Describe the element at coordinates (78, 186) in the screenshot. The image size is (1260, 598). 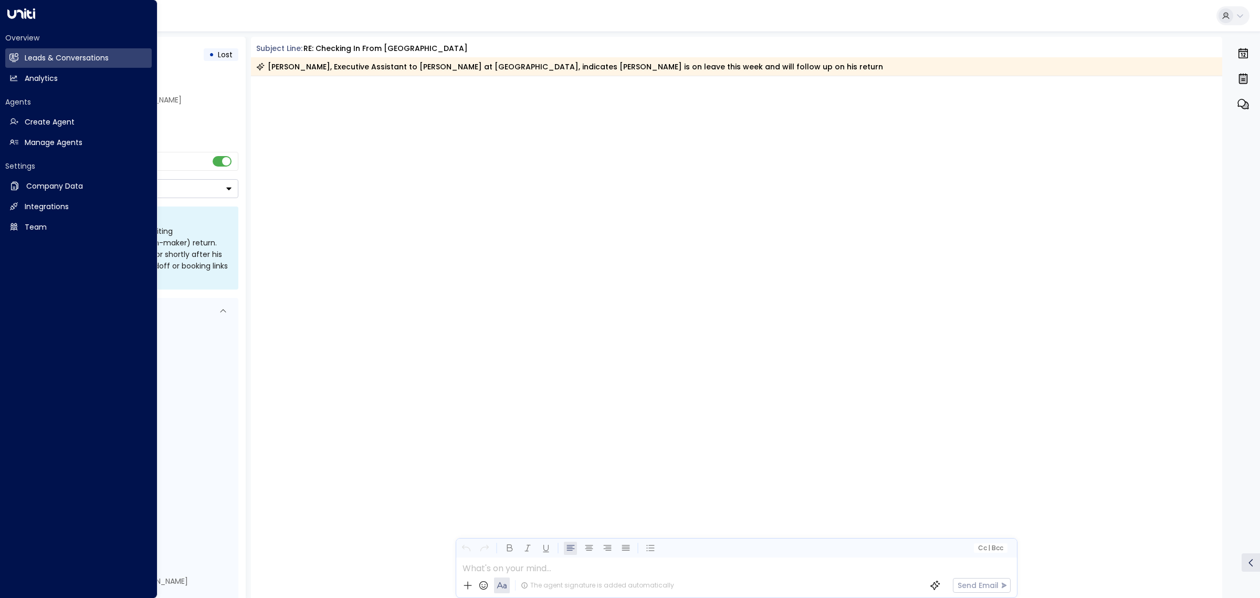
I see `a: Company Data` at that location.